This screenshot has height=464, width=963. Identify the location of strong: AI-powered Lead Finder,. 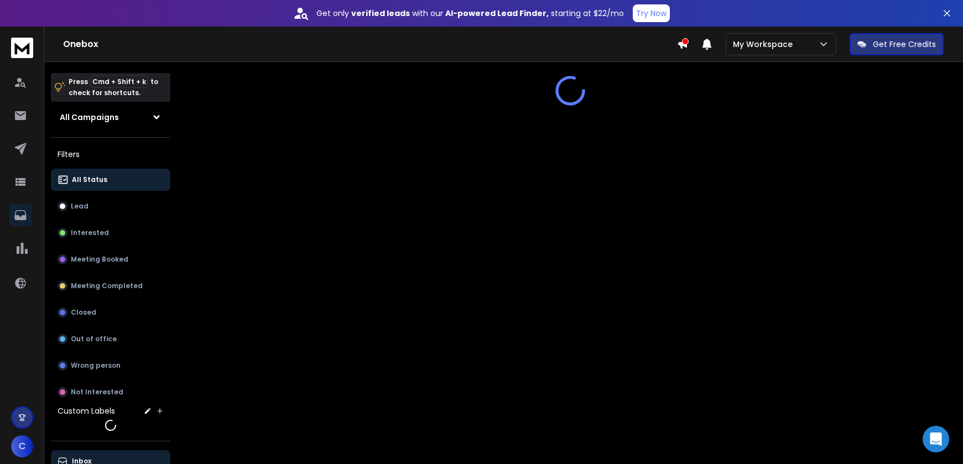
(497, 13).